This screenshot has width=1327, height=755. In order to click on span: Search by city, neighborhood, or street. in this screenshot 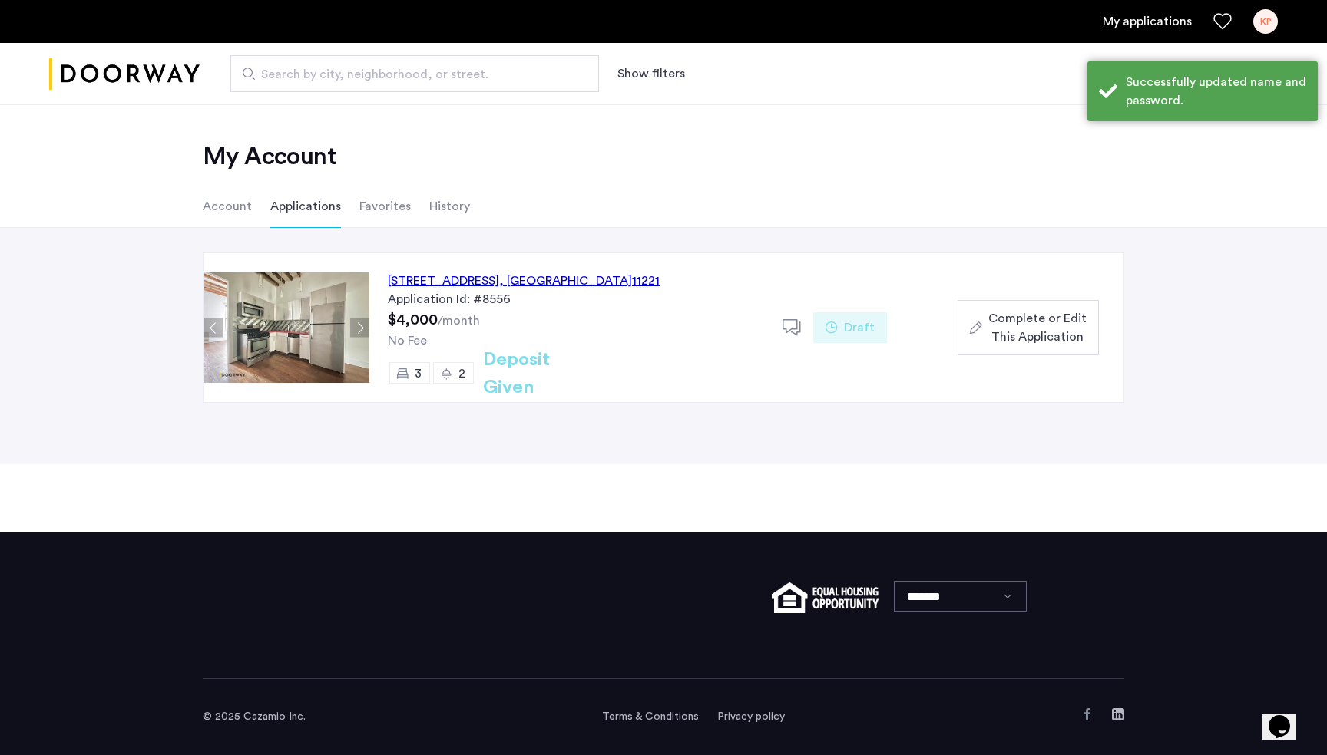, I will do `click(408, 74)`.